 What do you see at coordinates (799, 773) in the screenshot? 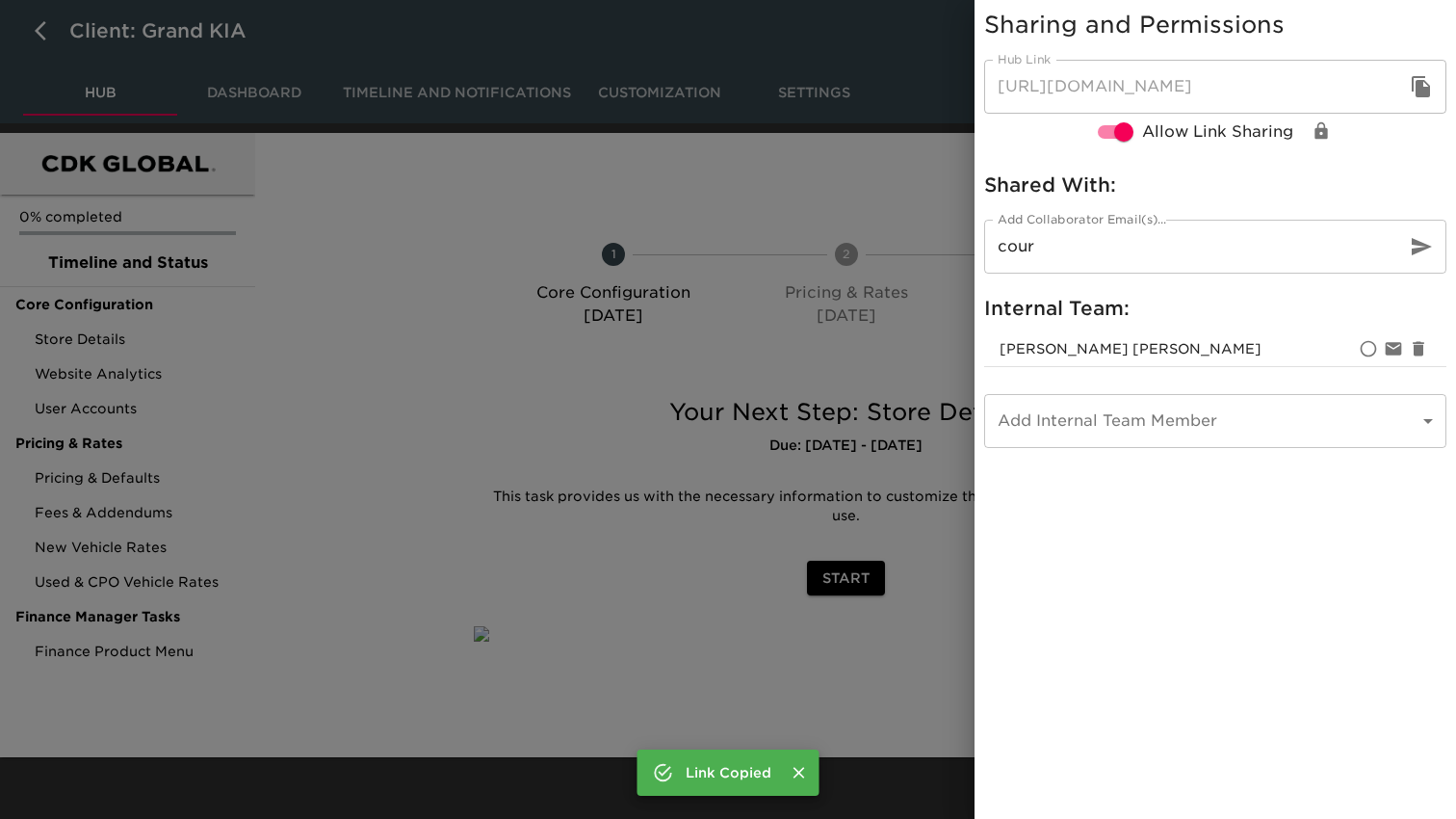
I see `button: Close` at bounding box center [799, 773].